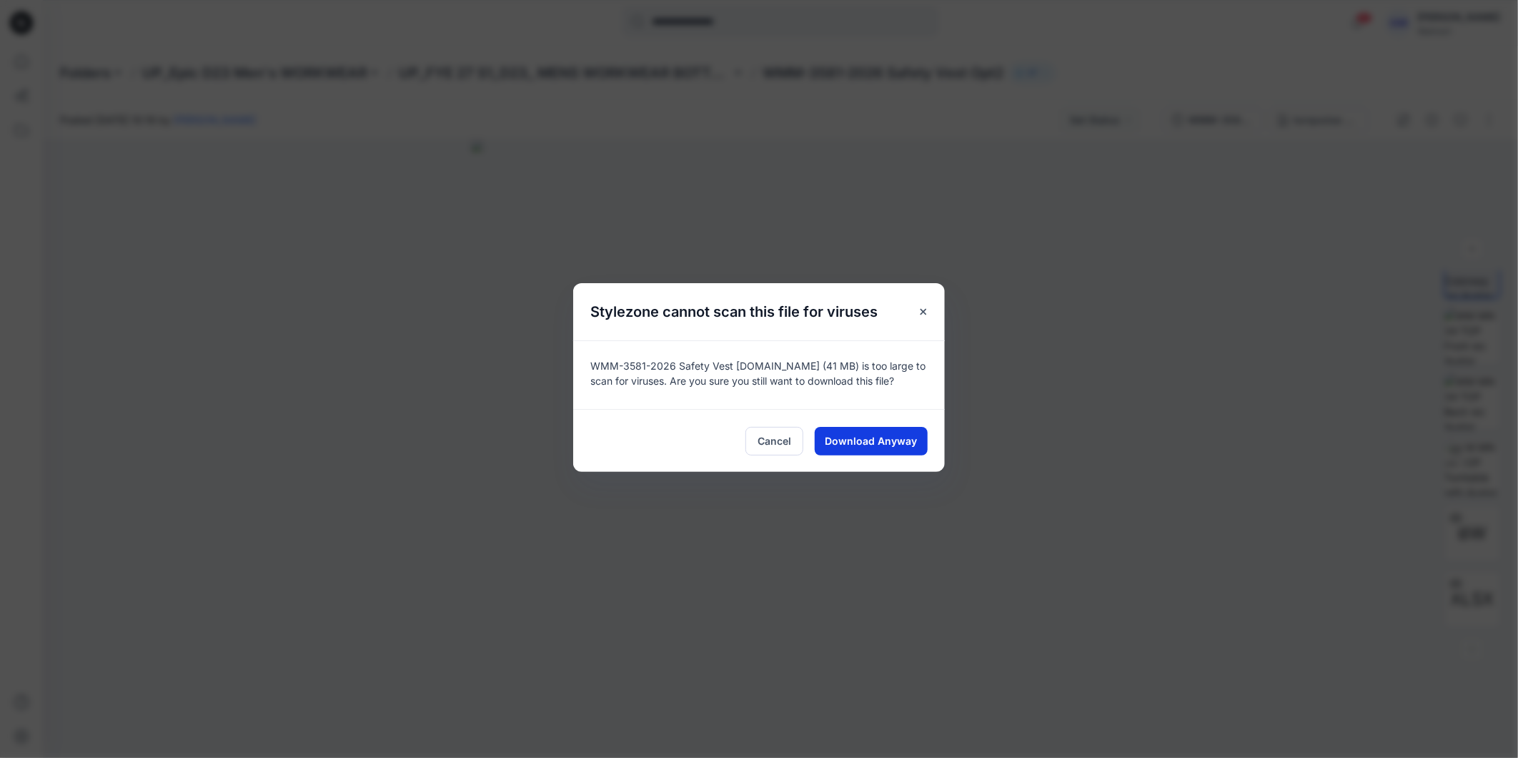  Describe the element at coordinates (871, 440) in the screenshot. I see `span: Download Anyway` at that location.